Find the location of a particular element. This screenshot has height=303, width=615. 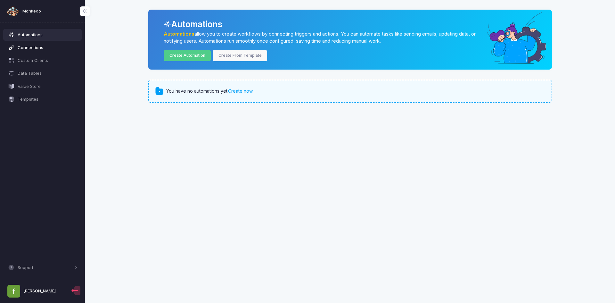

span: Custom Clients is located at coordinates (47, 61).